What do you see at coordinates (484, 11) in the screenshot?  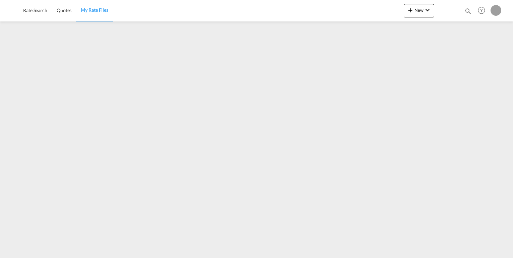 I see `div: Help` at bounding box center [484, 11].